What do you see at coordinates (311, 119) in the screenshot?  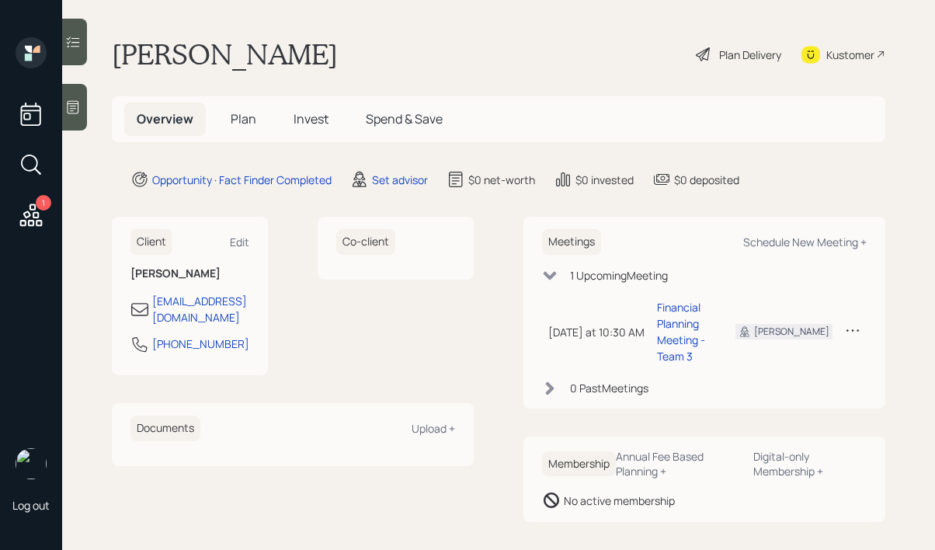 I see `span: Invest` at bounding box center [311, 119].